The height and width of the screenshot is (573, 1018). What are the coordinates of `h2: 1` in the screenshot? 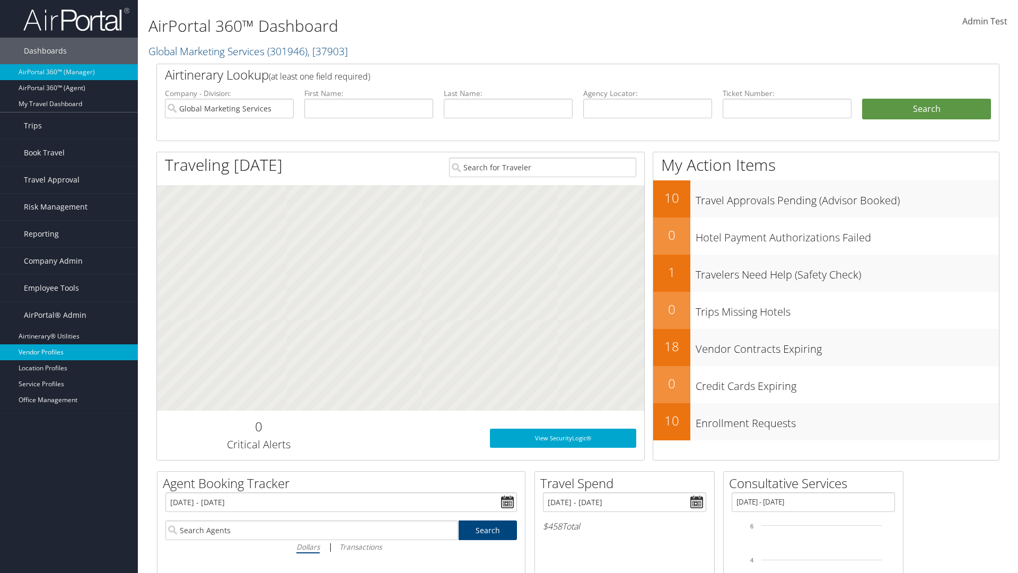 It's located at (672, 272).